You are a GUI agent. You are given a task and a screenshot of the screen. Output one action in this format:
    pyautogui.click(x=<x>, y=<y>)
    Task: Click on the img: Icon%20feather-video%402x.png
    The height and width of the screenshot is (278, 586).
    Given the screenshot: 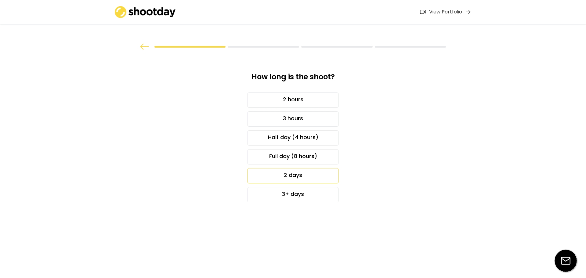 What is the action you would take?
    pyautogui.click(x=423, y=12)
    